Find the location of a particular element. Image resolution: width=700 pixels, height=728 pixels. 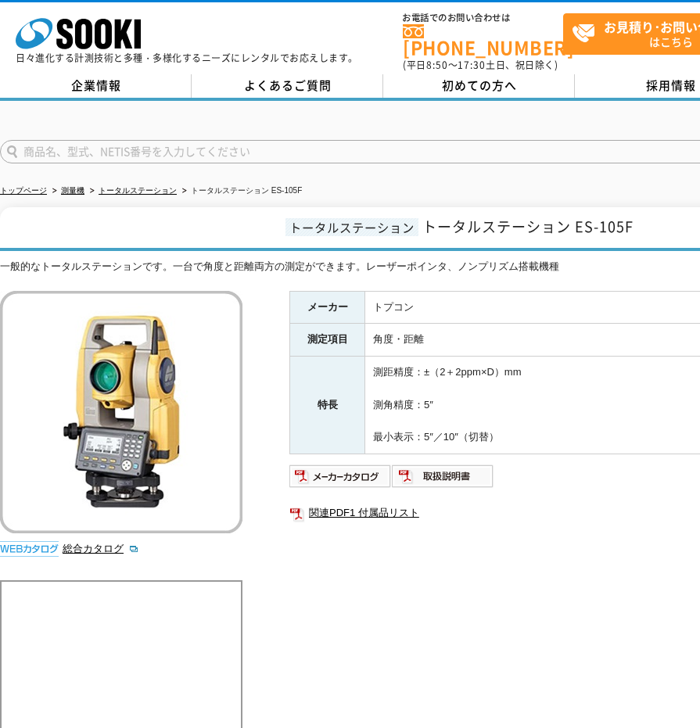

a: メーカーカタログ is located at coordinates (340, 479).